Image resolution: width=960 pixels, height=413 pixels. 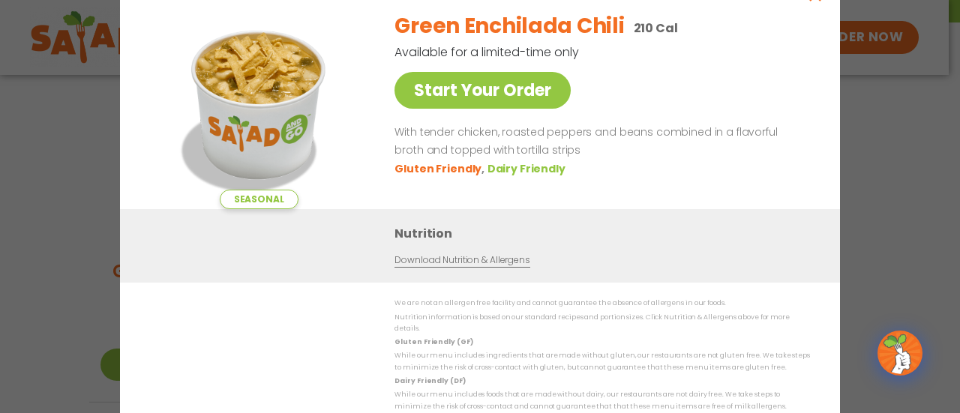 What do you see at coordinates (462, 260) in the screenshot?
I see `a: Download Nutrition & Allergens` at bounding box center [462, 260].